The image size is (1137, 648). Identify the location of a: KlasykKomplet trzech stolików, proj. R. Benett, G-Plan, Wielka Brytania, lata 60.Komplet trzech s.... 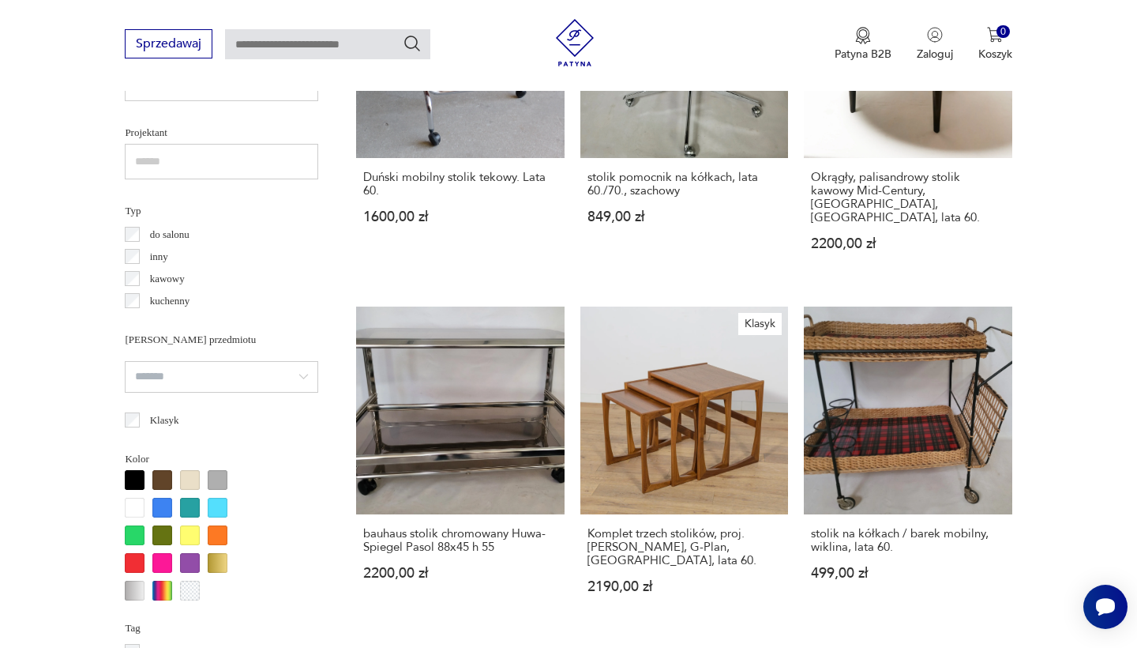
(684, 465).